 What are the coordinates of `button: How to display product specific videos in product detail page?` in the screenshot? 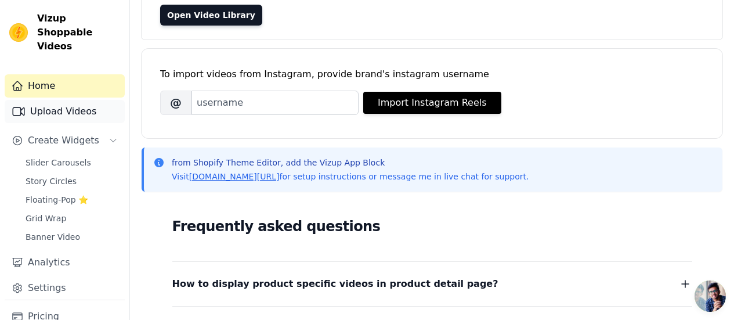 It's located at (432, 284).